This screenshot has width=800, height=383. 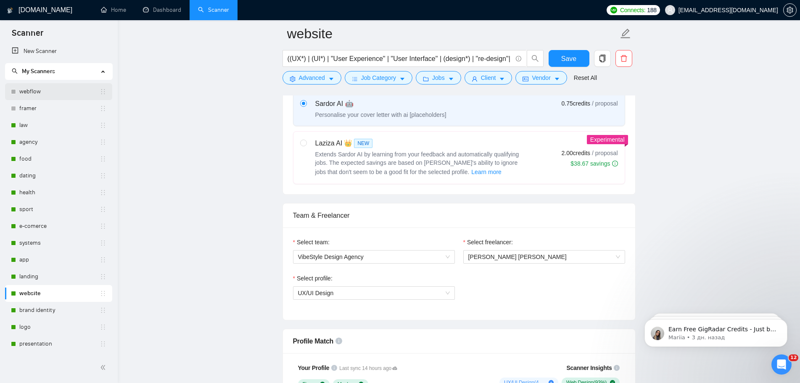 I want to click on a: sport, so click(x=59, y=209).